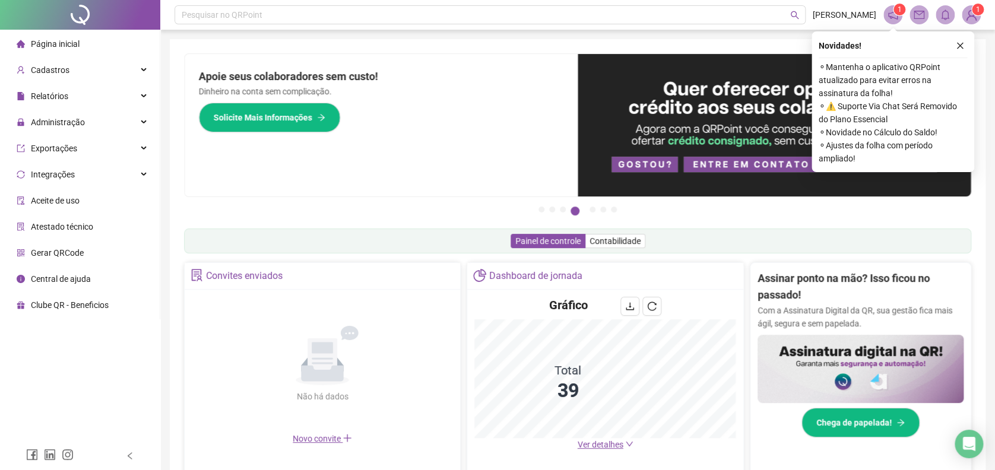 The width and height of the screenshot is (995, 470). I want to click on span: search, so click(794, 15).